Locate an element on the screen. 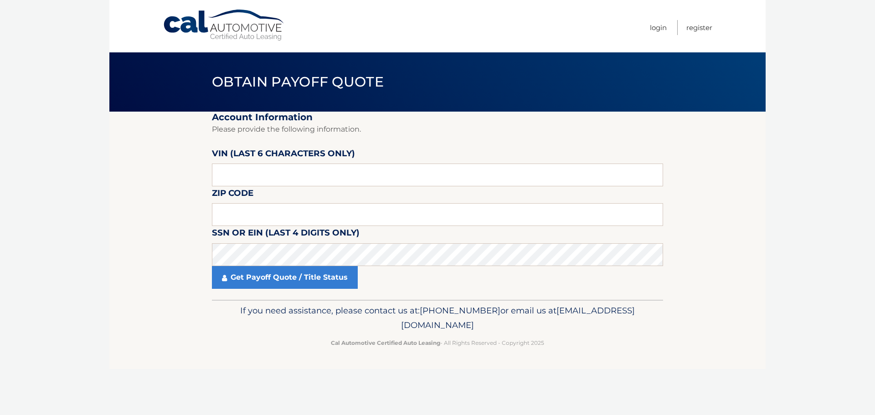 This screenshot has width=875, height=415. p: If you need assistance, please contact us at: or email us at is located at coordinates (438, 318).